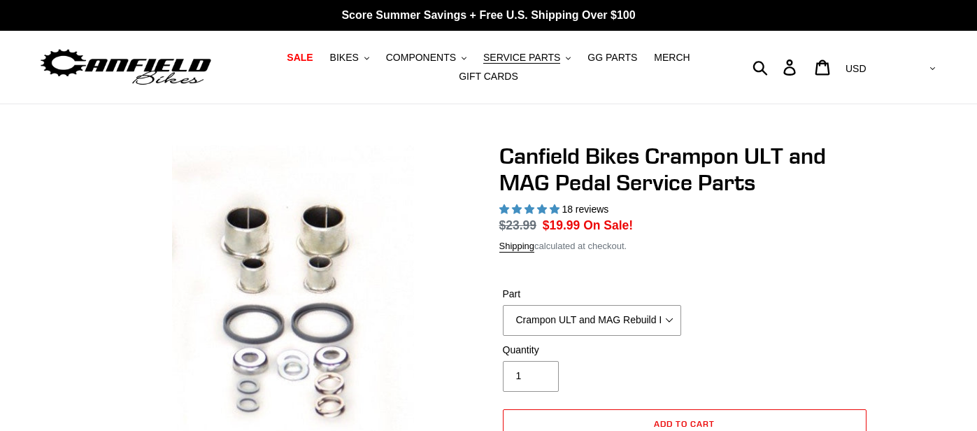 Image resolution: width=977 pixels, height=431 pixels. Describe the element at coordinates (531, 209) in the screenshot. I see `span: 5.00 stars` at that location.